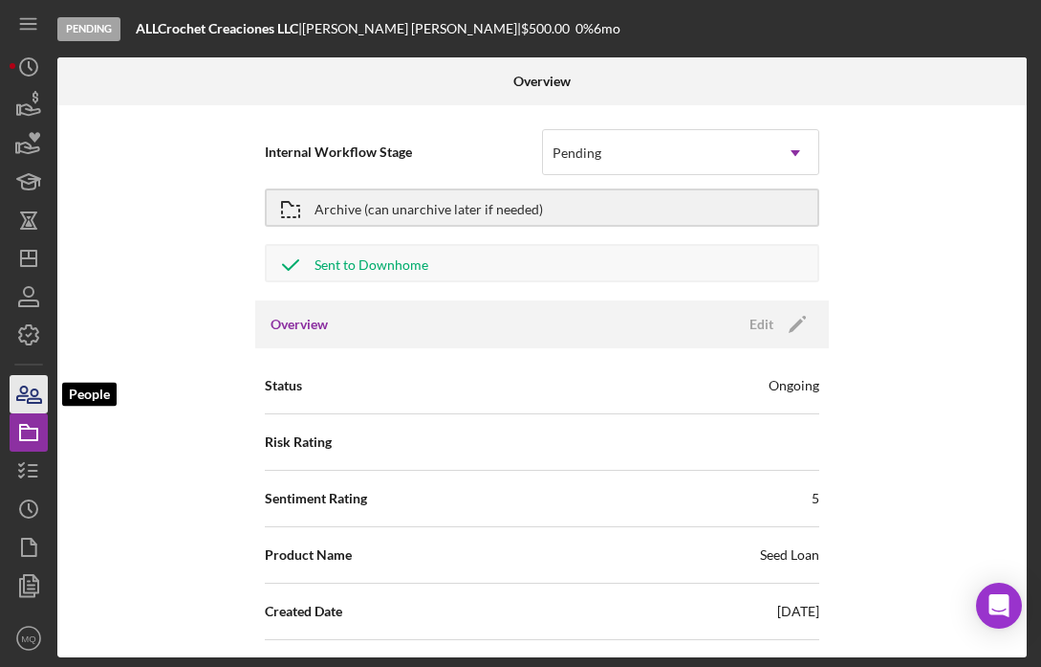 The width and height of the screenshot is (1041, 667). I want to click on h3: Overview, so click(299, 324).